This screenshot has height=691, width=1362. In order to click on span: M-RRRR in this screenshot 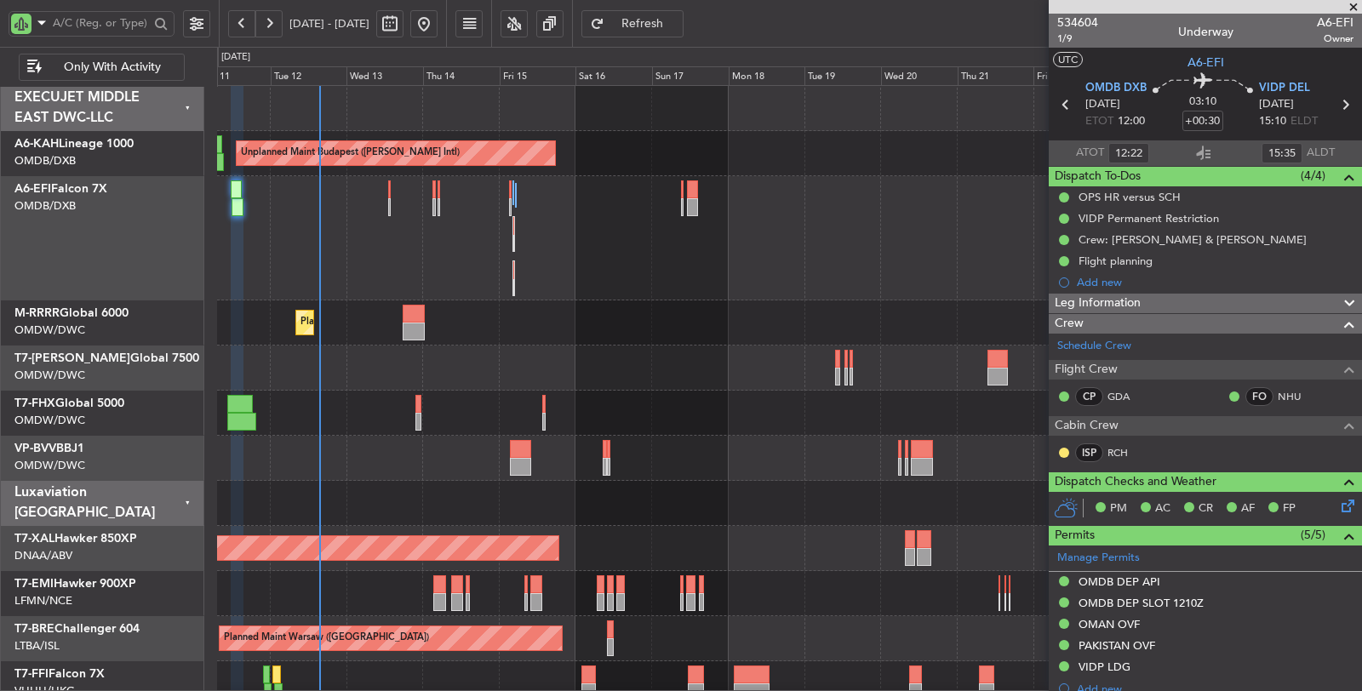, I will do `click(37, 313)`.